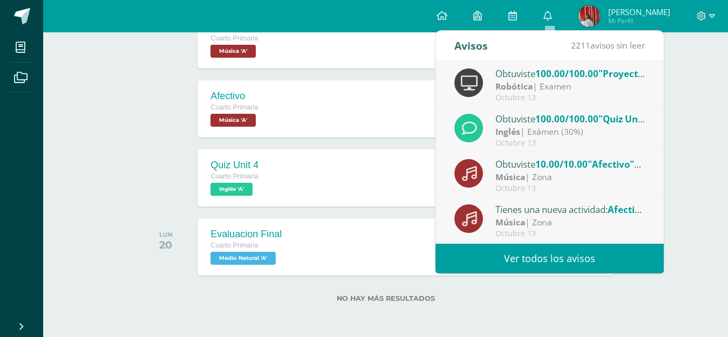 The width and height of the screenshot is (728, 337). I want to click on a: Ver todos los avisos, so click(549, 258).